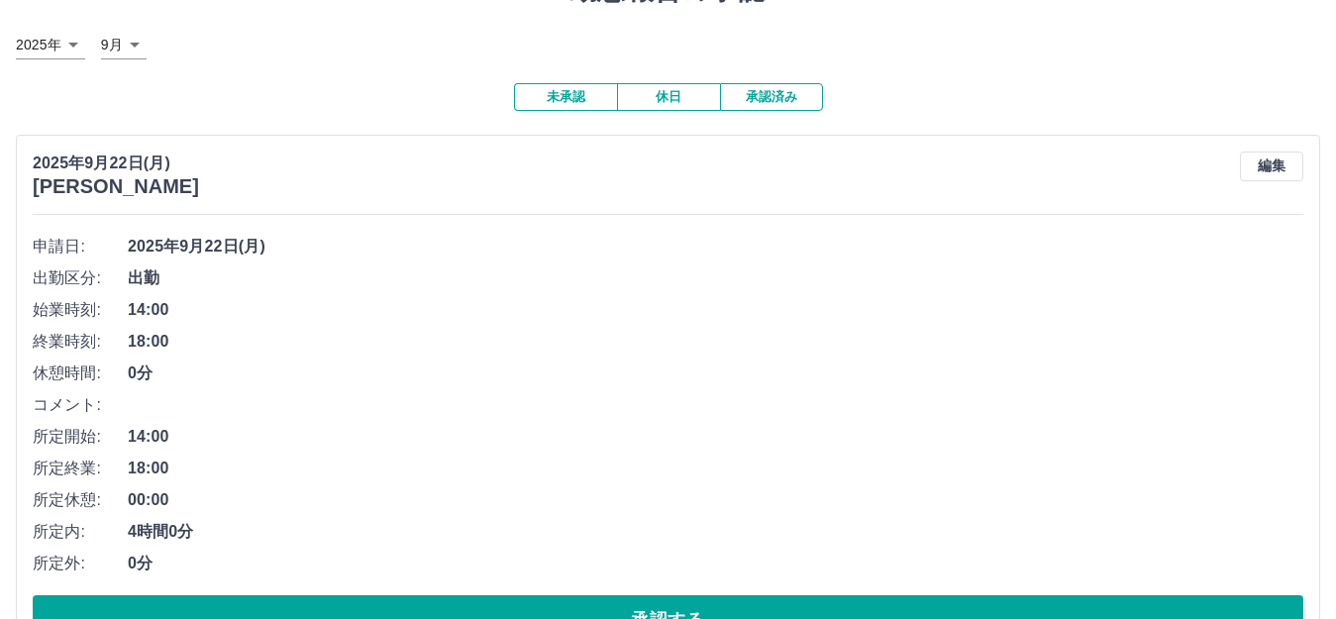 This screenshot has width=1336, height=619. I want to click on span: 始業時刻:, so click(80, 310).